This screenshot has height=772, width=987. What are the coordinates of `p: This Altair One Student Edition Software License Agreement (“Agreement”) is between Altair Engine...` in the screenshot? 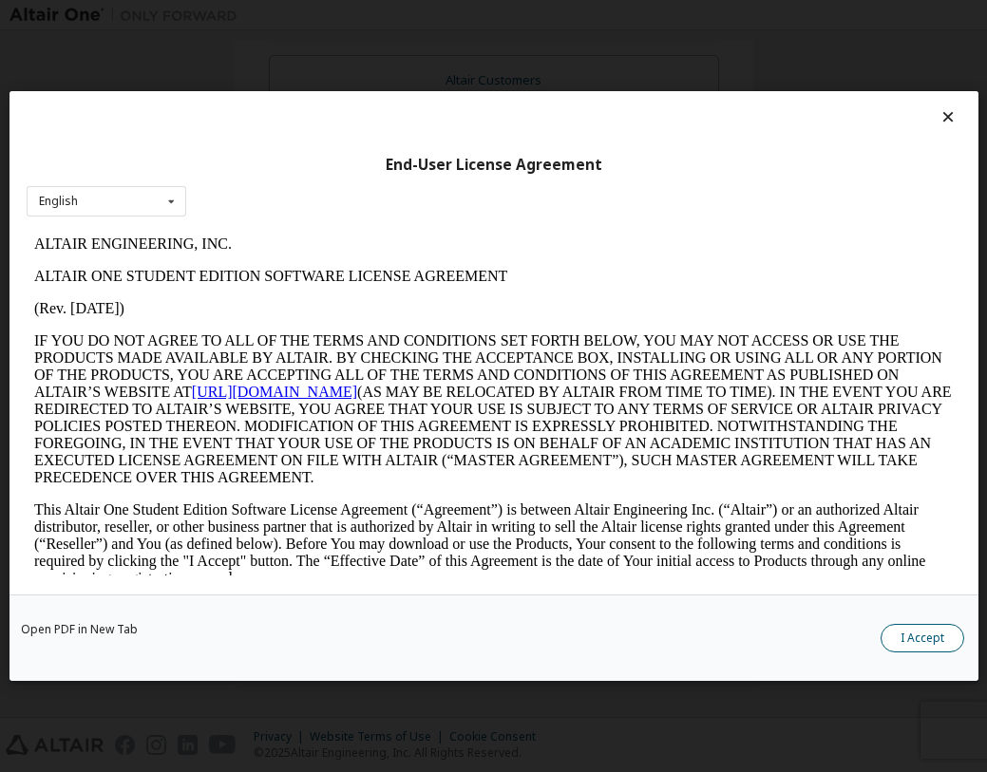 It's located at (467, 316).